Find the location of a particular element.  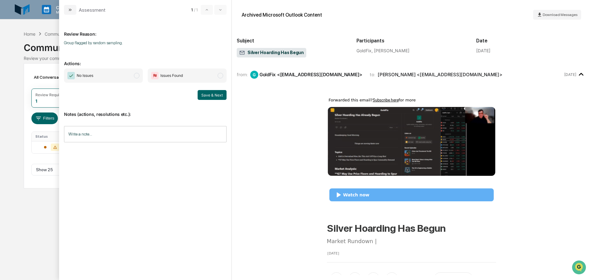

p: Group flagged by random sampling. is located at coordinates (145, 43).